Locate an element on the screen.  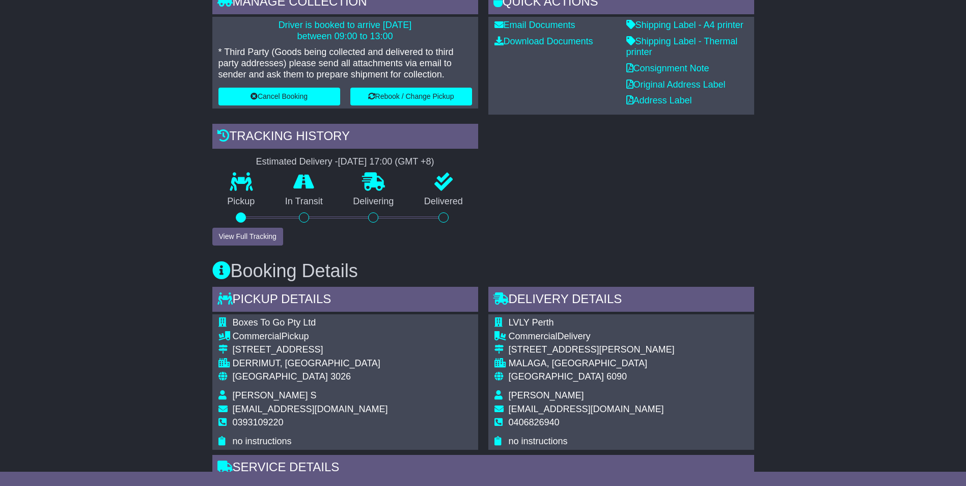
div: Service Details is located at coordinates (483, 468).